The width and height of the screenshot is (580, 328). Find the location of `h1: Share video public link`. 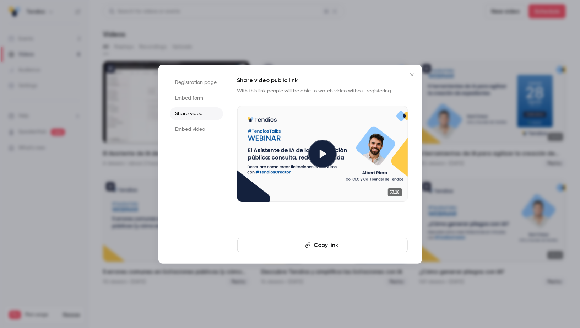

h1: Share video public link is located at coordinates (322, 80).